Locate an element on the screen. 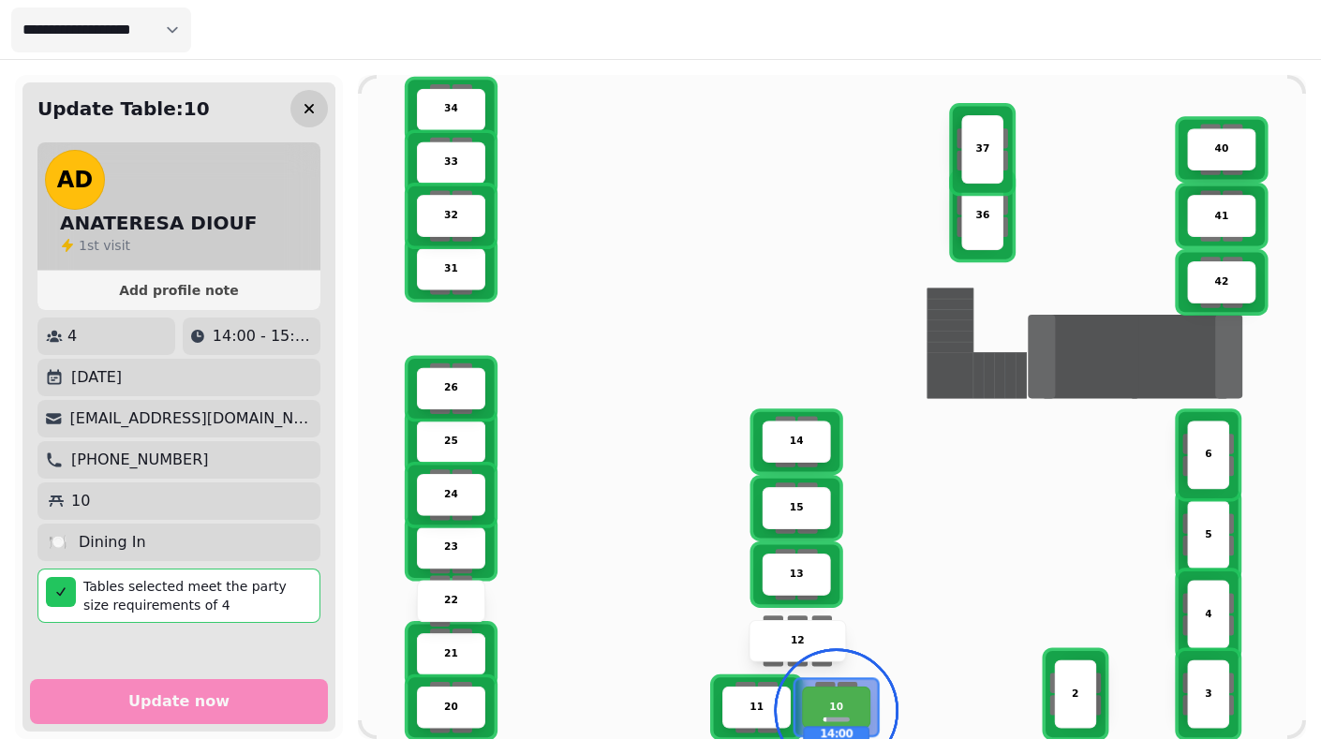  span: AD is located at coordinates (75, 180).